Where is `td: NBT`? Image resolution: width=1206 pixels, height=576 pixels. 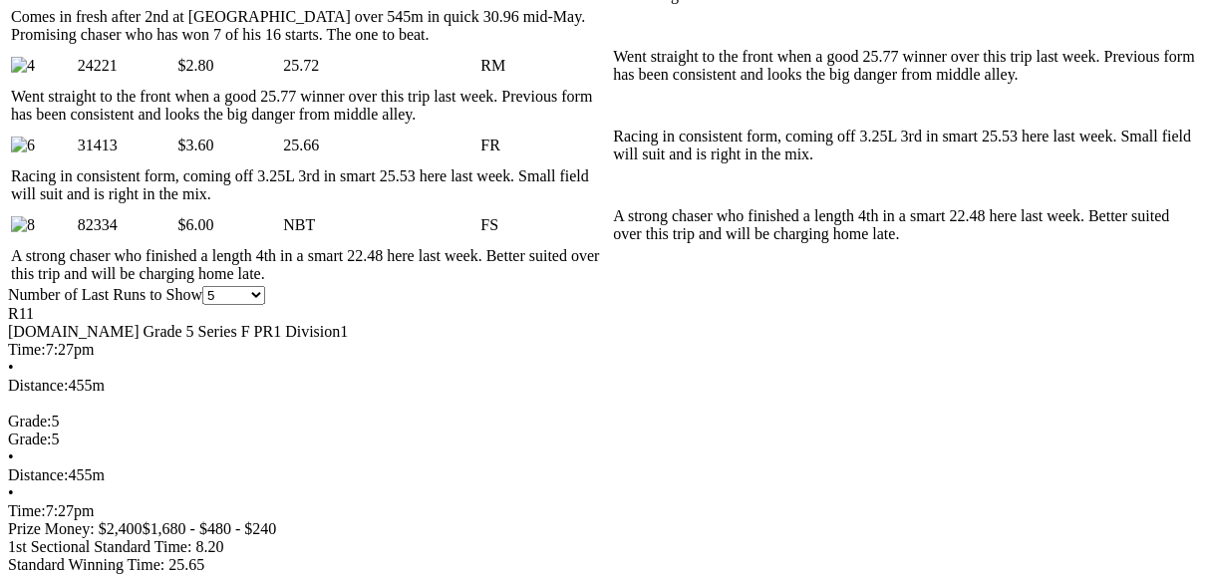
td: NBT is located at coordinates (380, 225).